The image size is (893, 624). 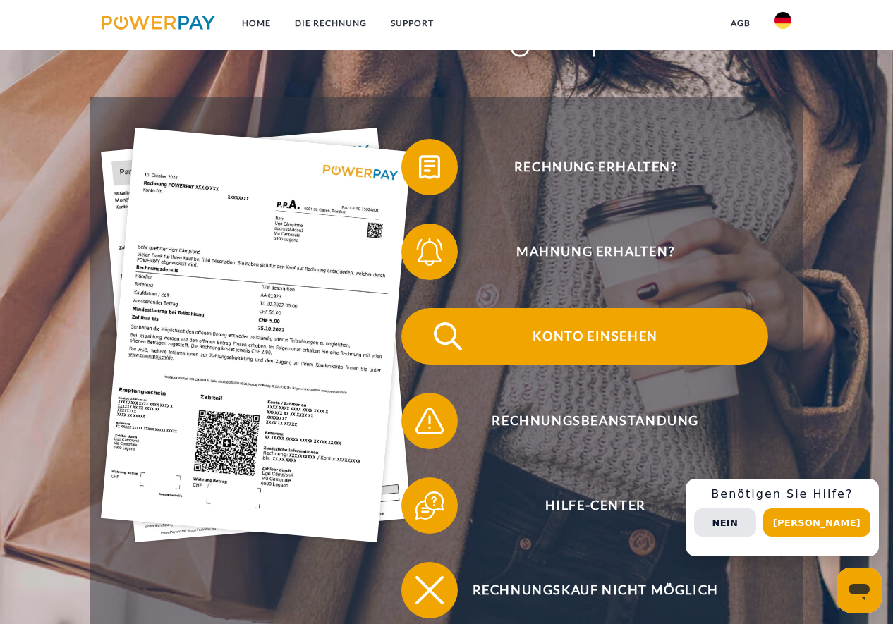 What do you see at coordinates (595, 336) in the screenshot?
I see `span: Konto einsehen` at bounding box center [595, 336].